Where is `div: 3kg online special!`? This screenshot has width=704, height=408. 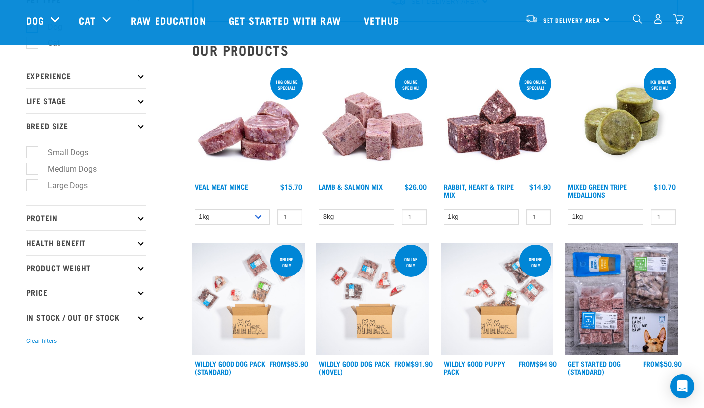 div: 3kg online special! is located at coordinates (535, 85).